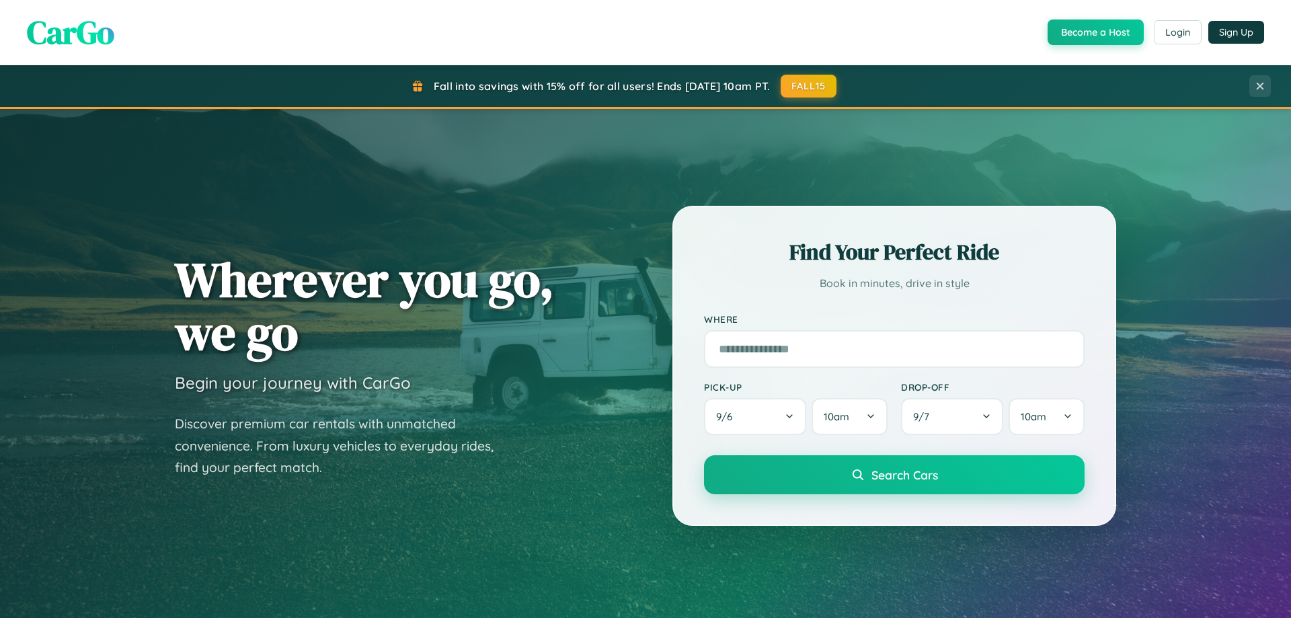  What do you see at coordinates (1236, 32) in the screenshot?
I see `button: Sign Up` at bounding box center [1236, 32].